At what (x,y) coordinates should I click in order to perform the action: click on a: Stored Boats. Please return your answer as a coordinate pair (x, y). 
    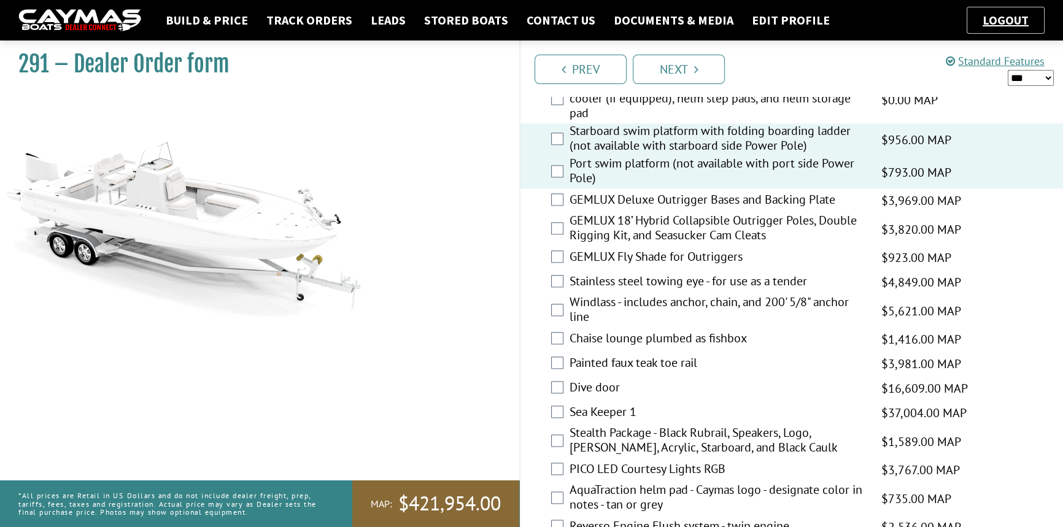
    Looking at the image, I should click on (466, 20).